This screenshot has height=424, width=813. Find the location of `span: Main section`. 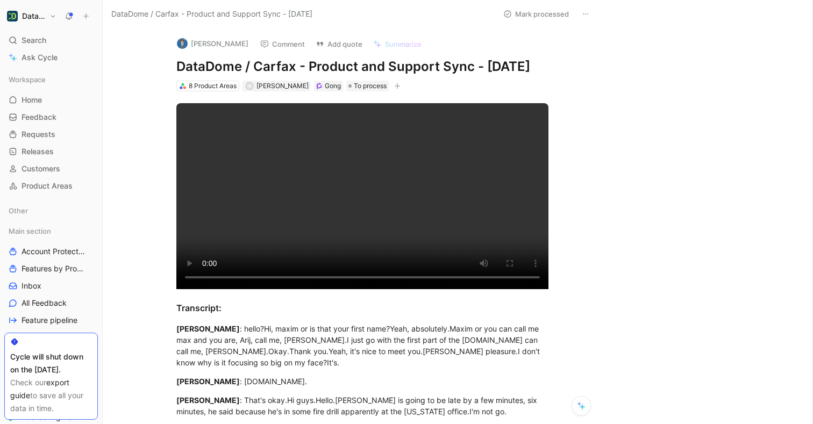

span: Main section is located at coordinates (30, 231).